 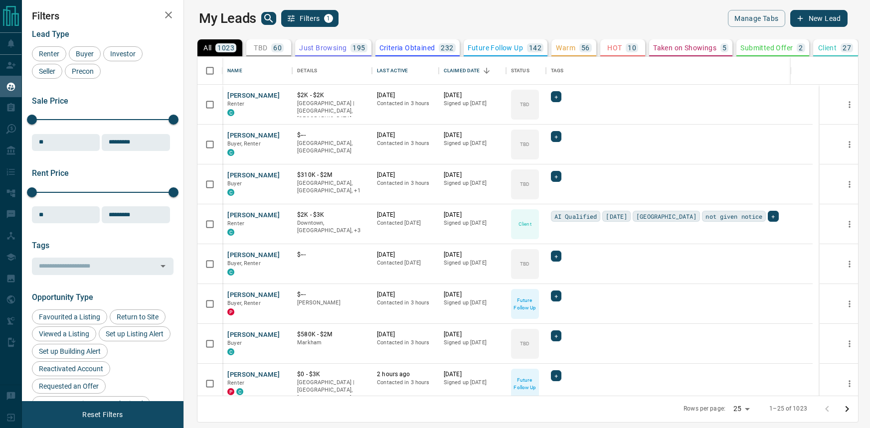 I want to click on span: Favourited a Listing, so click(x=69, y=317).